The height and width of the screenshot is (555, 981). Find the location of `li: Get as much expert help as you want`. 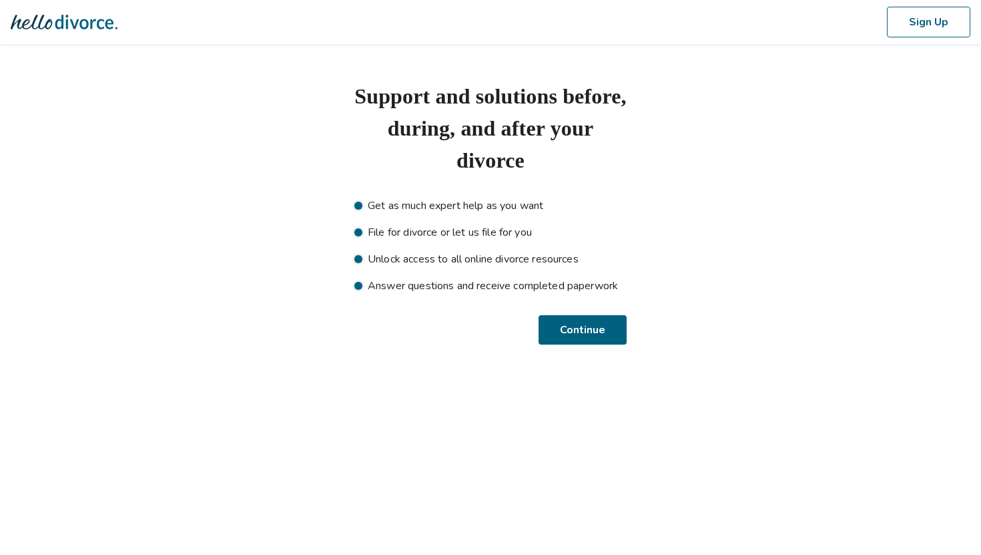

li: Get as much expert help as you want is located at coordinates (491, 206).